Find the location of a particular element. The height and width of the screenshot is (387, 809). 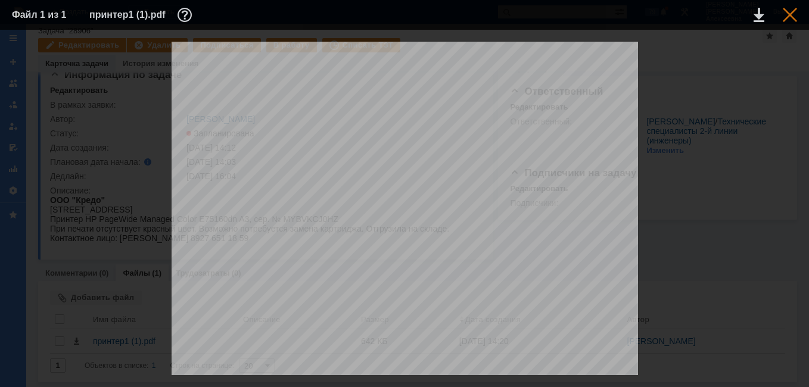

div: Скачать файл is located at coordinates (759, 15).